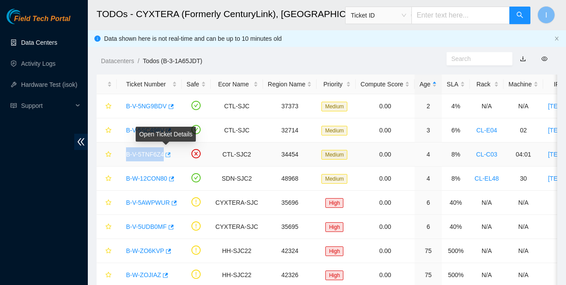  I want to click on td: 6%, so click(455, 130).